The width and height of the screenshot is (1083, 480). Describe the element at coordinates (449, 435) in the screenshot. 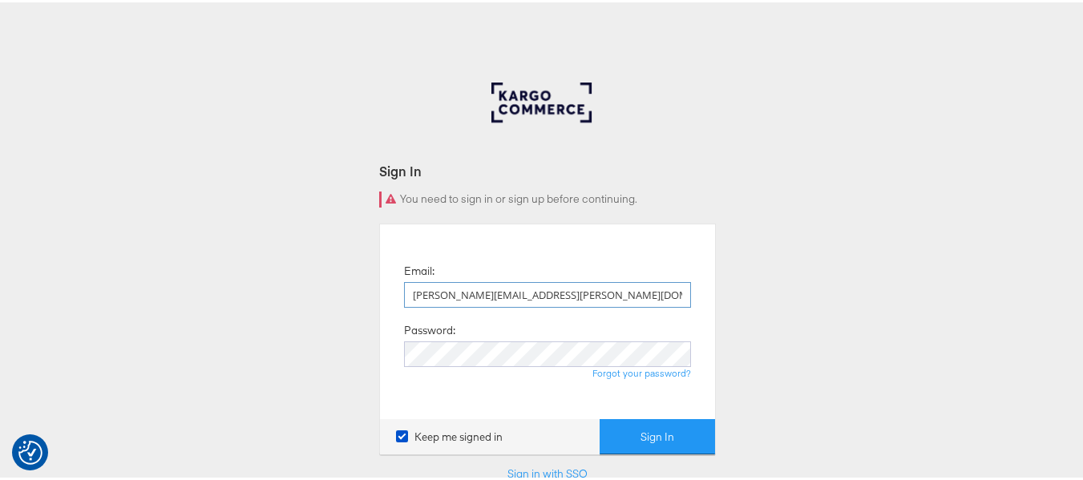

I see `label: Keep me signed in` at that location.